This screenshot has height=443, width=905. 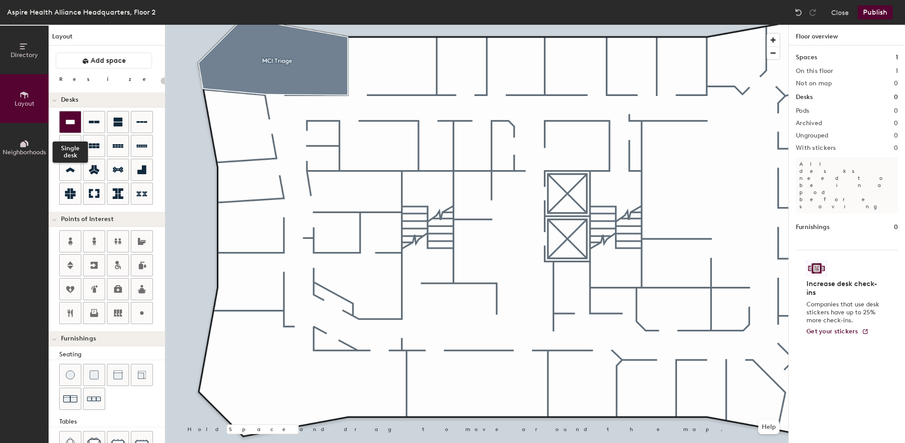 What do you see at coordinates (87, 219) in the screenshot?
I see `span: Points of Interest` at bounding box center [87, 219].